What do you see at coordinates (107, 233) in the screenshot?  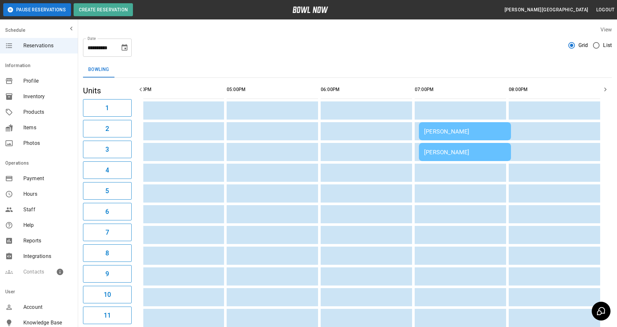 I see `button: 7` at bounding box center [107, 233].